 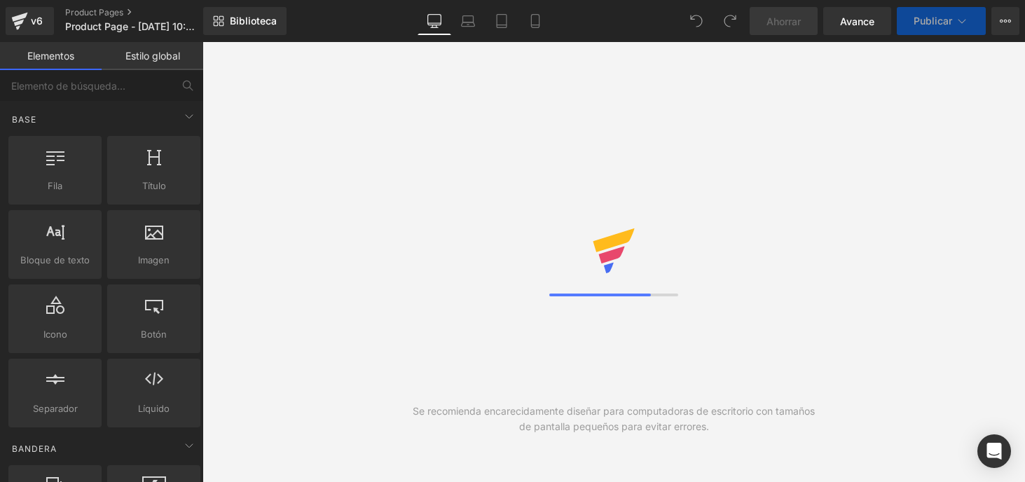 What do you see at coordinates (502, 21) in the screenshot?
I see `a: Tableta` at bounding box center [502, 21].